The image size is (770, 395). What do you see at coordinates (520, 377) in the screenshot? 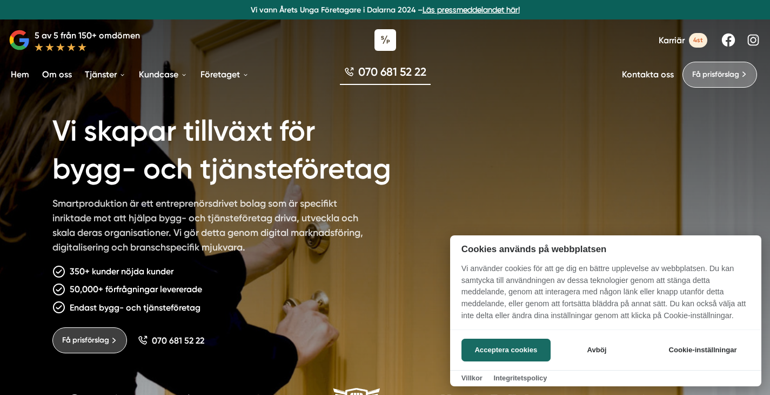
I see `a: Integritetspolicy` at bounding box center [520, 377].